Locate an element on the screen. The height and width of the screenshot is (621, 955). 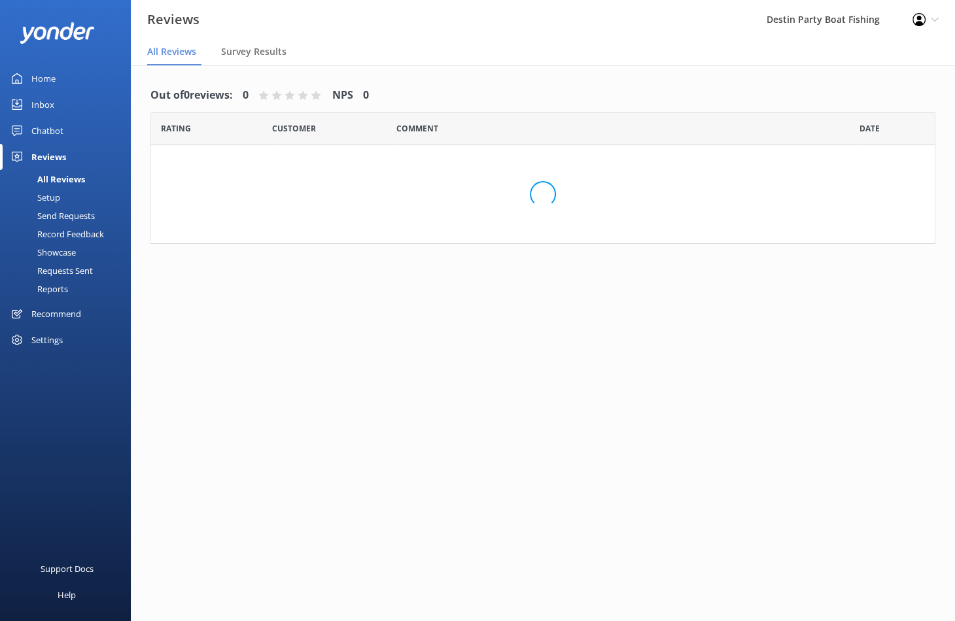
h3: Reviews is located at coordinates (173, 20).